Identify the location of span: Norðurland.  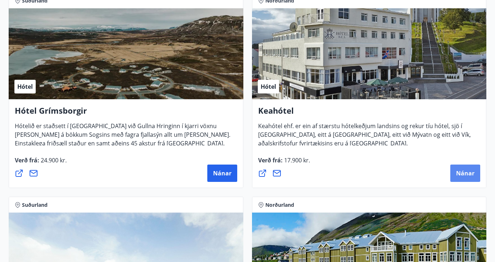
(280, 205).